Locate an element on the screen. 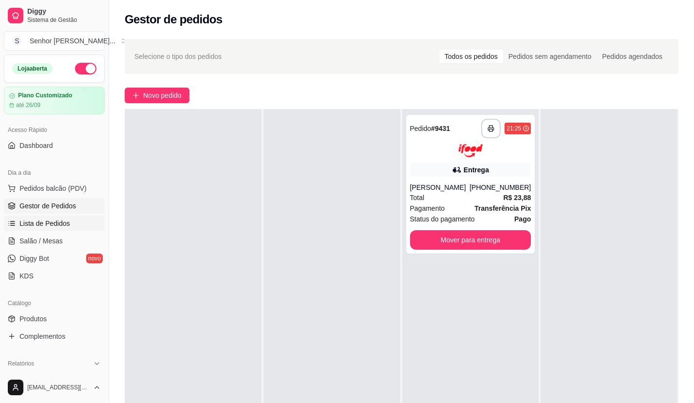 The width and height of the screenshot is (694, 403). span: Diggy Bot is located at coordinates (34, 259).